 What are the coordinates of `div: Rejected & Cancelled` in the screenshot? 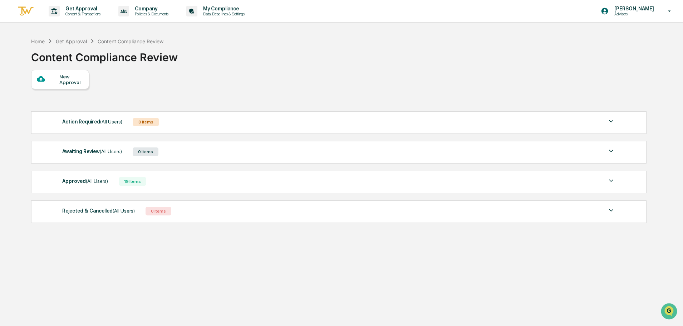 It's located at (98, 211).